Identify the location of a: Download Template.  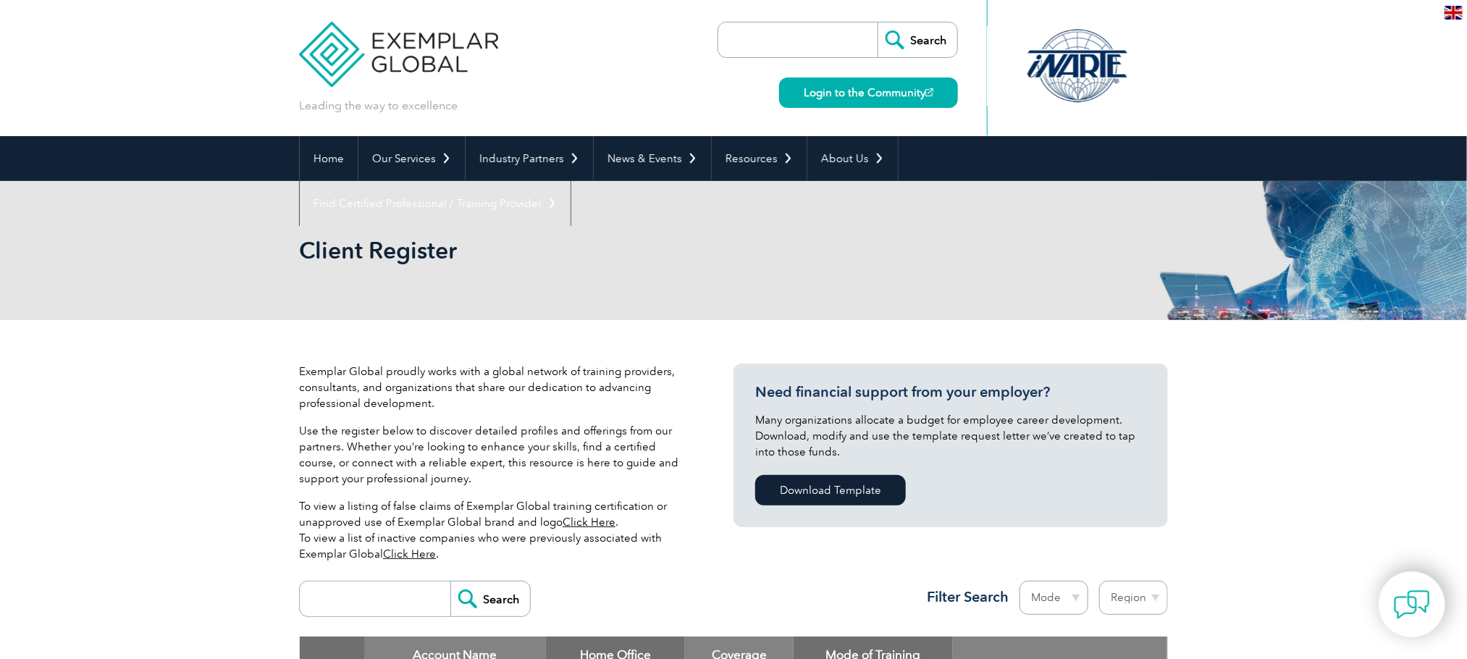
(831, 490).